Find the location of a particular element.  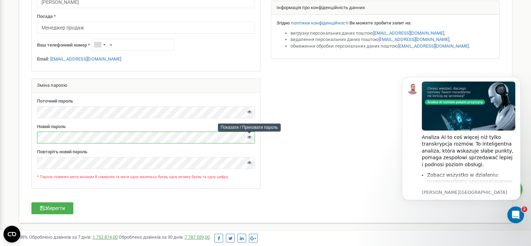

input: Посада is located at coordinates (146, 28).